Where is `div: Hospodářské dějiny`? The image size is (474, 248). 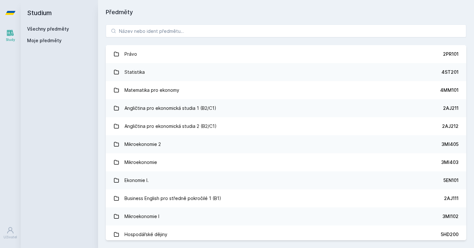
div: Hospodářské dějiny is located at coordinates (146, 235).